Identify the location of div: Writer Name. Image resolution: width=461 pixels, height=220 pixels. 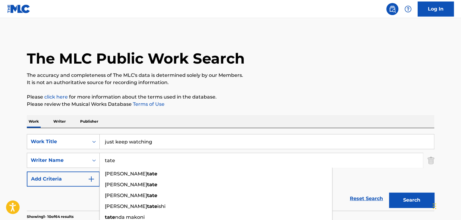
(58, 160).